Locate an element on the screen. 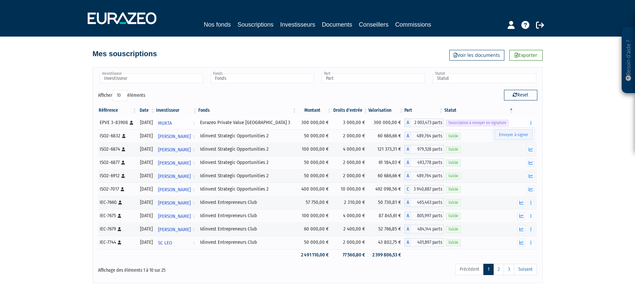 The width and height of the screenshot is (635, 303). td: 52 766,85 € is located at coordinates (386, 230).